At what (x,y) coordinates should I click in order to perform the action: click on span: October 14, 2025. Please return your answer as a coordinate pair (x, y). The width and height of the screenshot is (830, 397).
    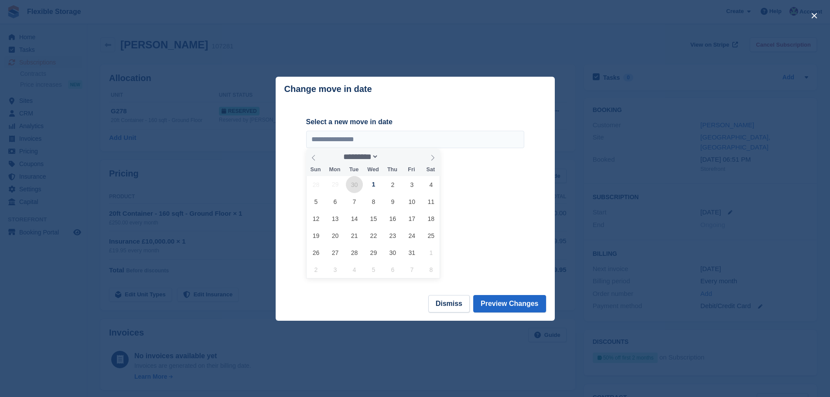
    Looking at the image, I should click on (354, 219).